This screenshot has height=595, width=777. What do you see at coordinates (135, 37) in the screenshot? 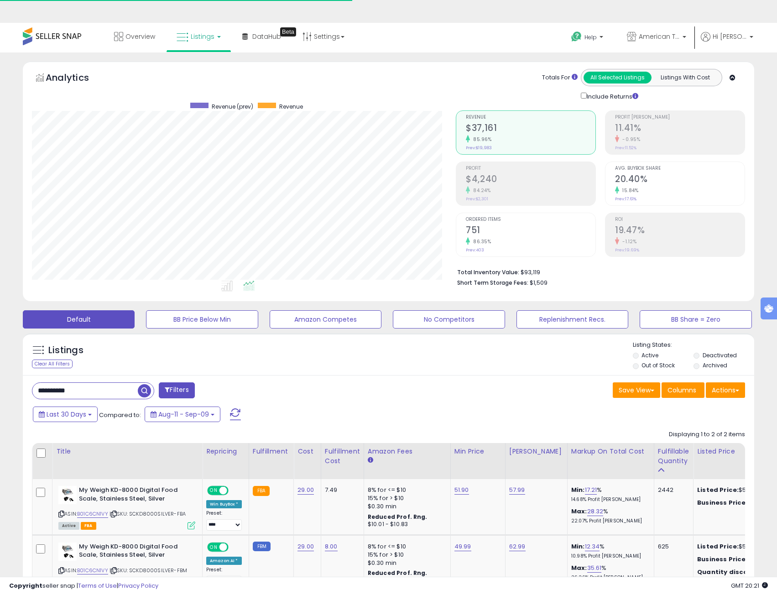
I see `a: Overview` at bounding box center [135, 37].